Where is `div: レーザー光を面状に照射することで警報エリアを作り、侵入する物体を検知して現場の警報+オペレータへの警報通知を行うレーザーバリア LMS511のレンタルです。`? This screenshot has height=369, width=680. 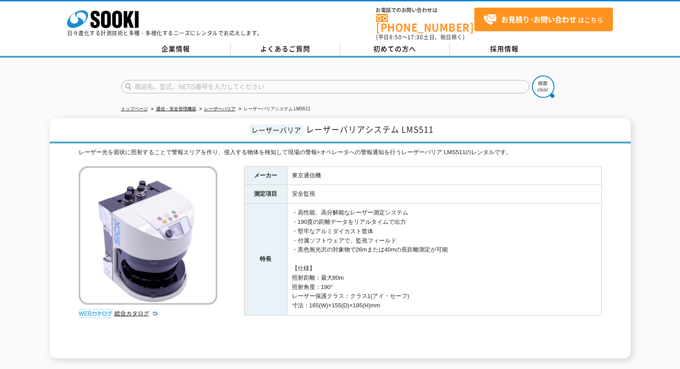 div: レーザー光を面状に照射することで警報エリアを作り、侵入する物体を検知して現場の警報+オペレータへの警報通知を行うレーザーバリア LMS511のレンタルです。 is located at coordinates (340, 152).